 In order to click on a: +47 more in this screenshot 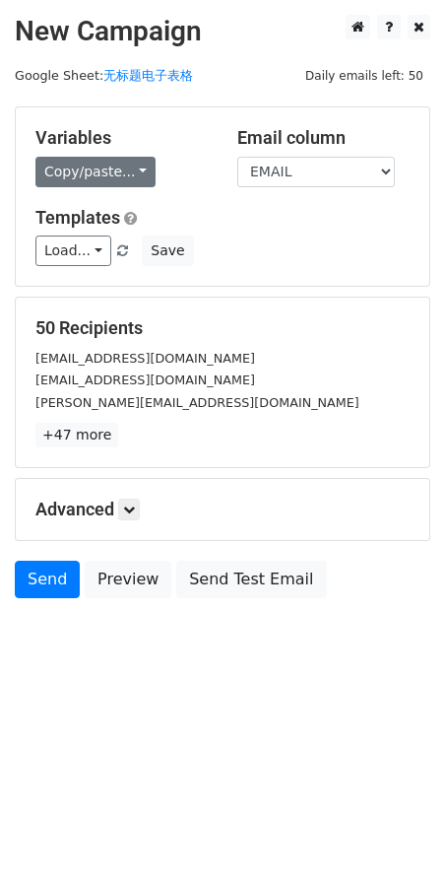, I will do `click(77, 434)`.